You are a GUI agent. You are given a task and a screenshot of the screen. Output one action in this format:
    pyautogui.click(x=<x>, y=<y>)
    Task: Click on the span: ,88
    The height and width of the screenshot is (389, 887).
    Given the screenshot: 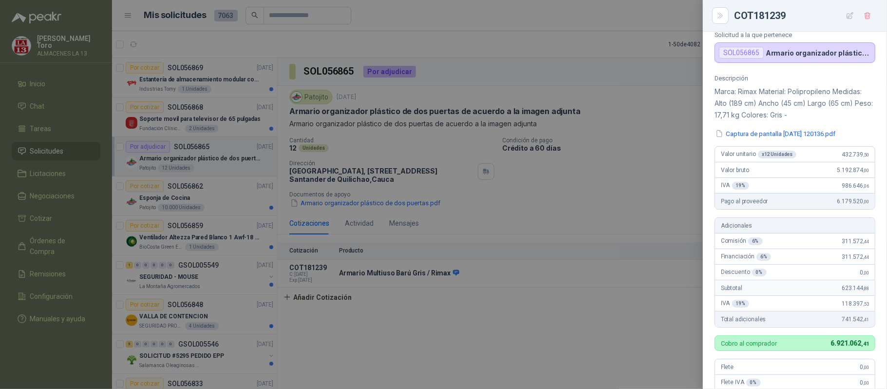 What is the action you would take?
    pyautogui.click(x=866, y=288)
    